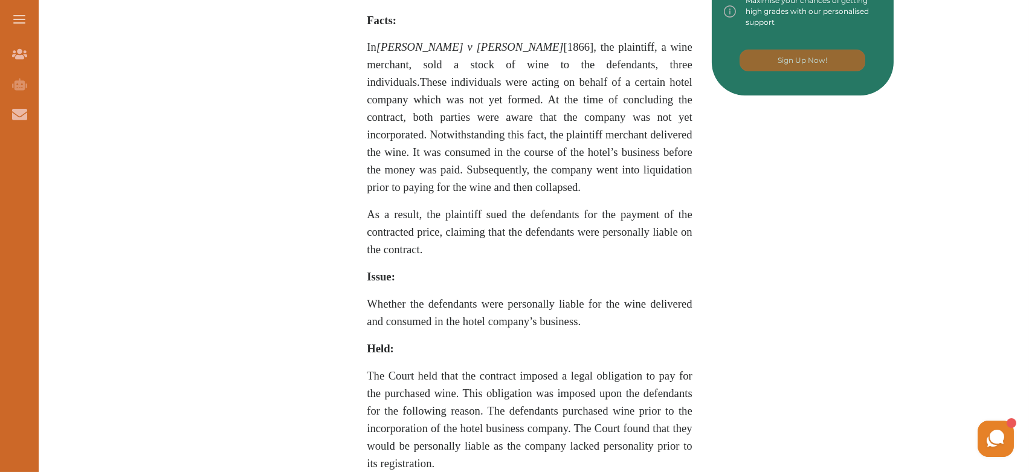 This screenshot has height=472, width=1029. I want to click on p: Sign Up Now!, so click(803, 60).